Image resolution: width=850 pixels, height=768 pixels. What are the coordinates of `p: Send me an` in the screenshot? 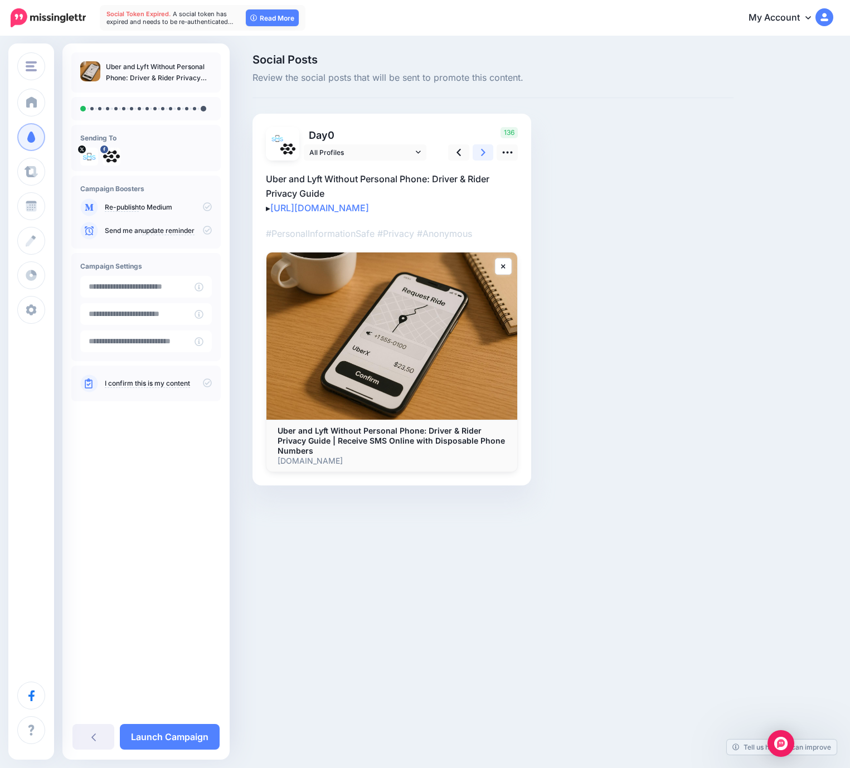 It's located at (158, 231).